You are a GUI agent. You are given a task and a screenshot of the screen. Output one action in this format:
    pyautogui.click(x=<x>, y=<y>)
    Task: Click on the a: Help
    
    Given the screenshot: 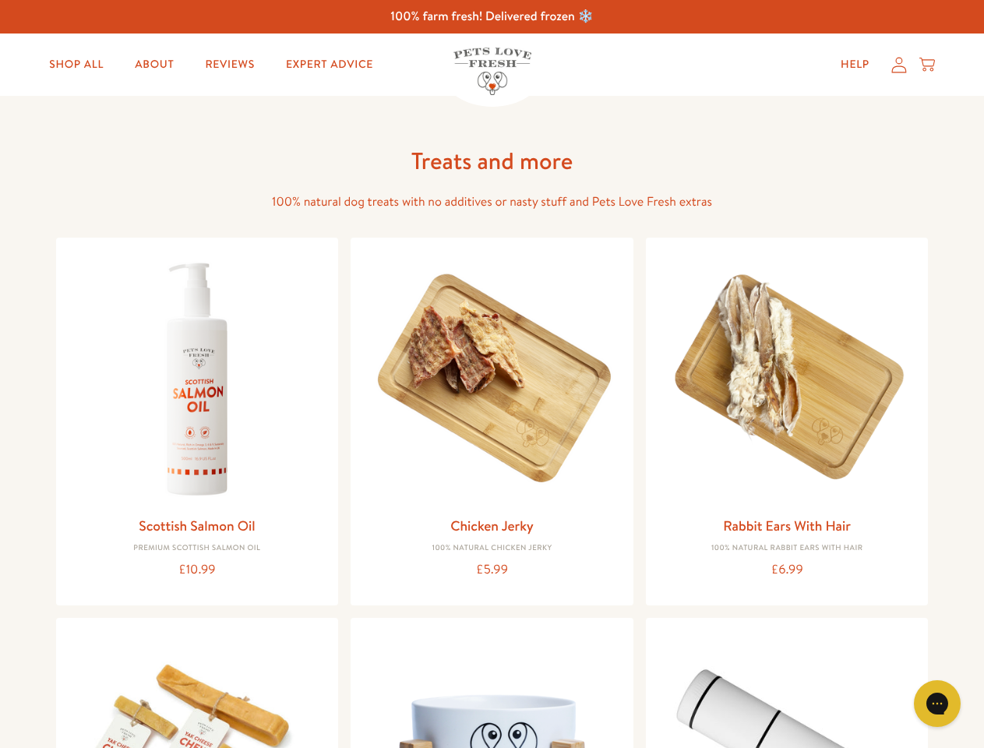 What is the action you would take?
    pyautogui.click(x=854, y=65)
    